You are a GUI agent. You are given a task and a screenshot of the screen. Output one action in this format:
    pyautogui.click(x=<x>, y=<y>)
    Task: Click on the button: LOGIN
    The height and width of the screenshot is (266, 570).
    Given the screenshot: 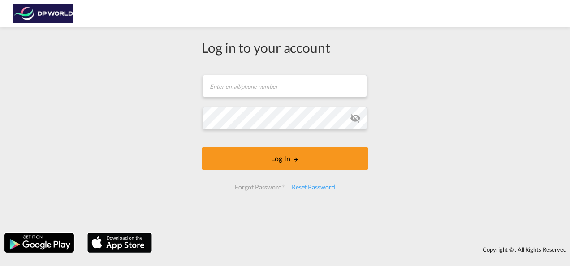 What is the action you would take?
    pyautogui.click(x=285, y=159)
    